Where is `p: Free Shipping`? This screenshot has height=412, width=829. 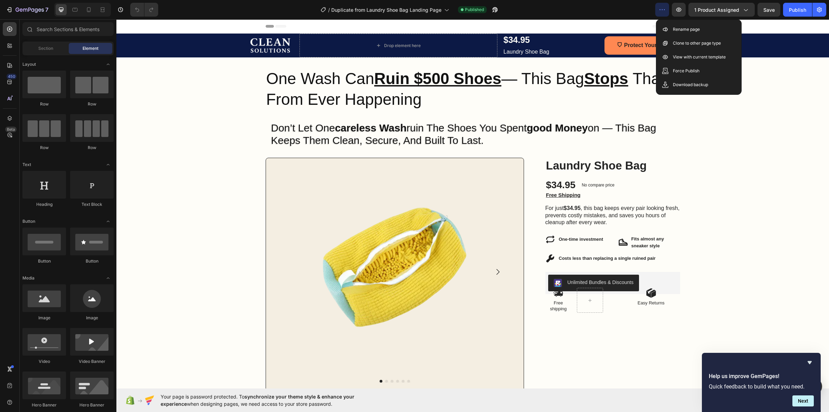
p: Free Shipping is located at coordinates (497, 176).